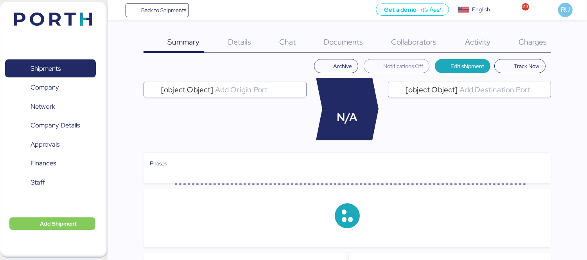 The image size is (587, 260). Describe the element at coordinates (38, 182) in the screenshot. I see `span: Staff` at that location.